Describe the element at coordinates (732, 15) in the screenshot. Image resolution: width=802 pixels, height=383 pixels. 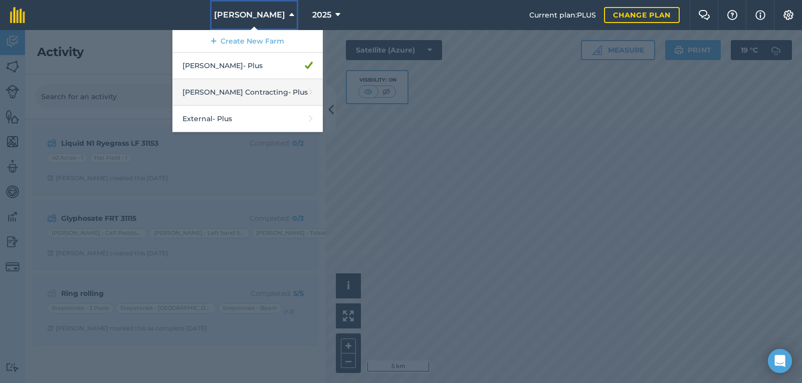
I see `img: A question mark icon` at that location.